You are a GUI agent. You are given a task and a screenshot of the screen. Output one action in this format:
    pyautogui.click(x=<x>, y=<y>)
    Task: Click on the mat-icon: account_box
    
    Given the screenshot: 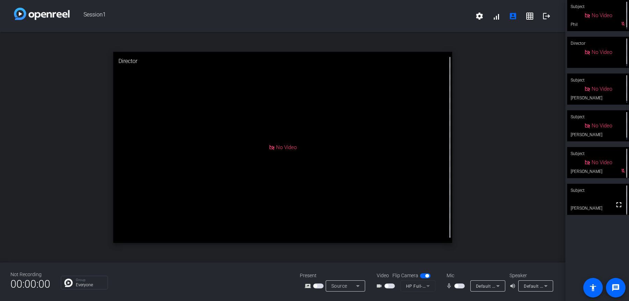 What is the action you would take?
    pyautogui.click(x=513, y=16)
    